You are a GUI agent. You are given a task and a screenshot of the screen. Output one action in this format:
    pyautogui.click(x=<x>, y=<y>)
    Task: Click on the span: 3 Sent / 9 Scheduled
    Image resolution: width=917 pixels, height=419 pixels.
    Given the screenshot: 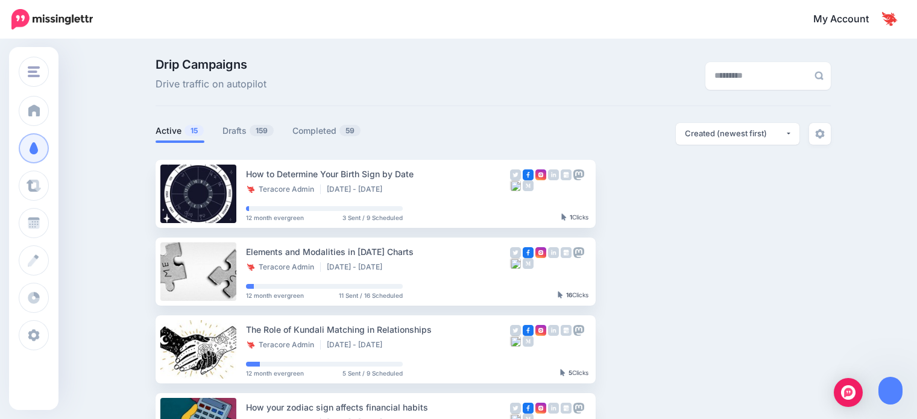 What is the action you would take?
    pyautogui.click(x=373, y=218)
    